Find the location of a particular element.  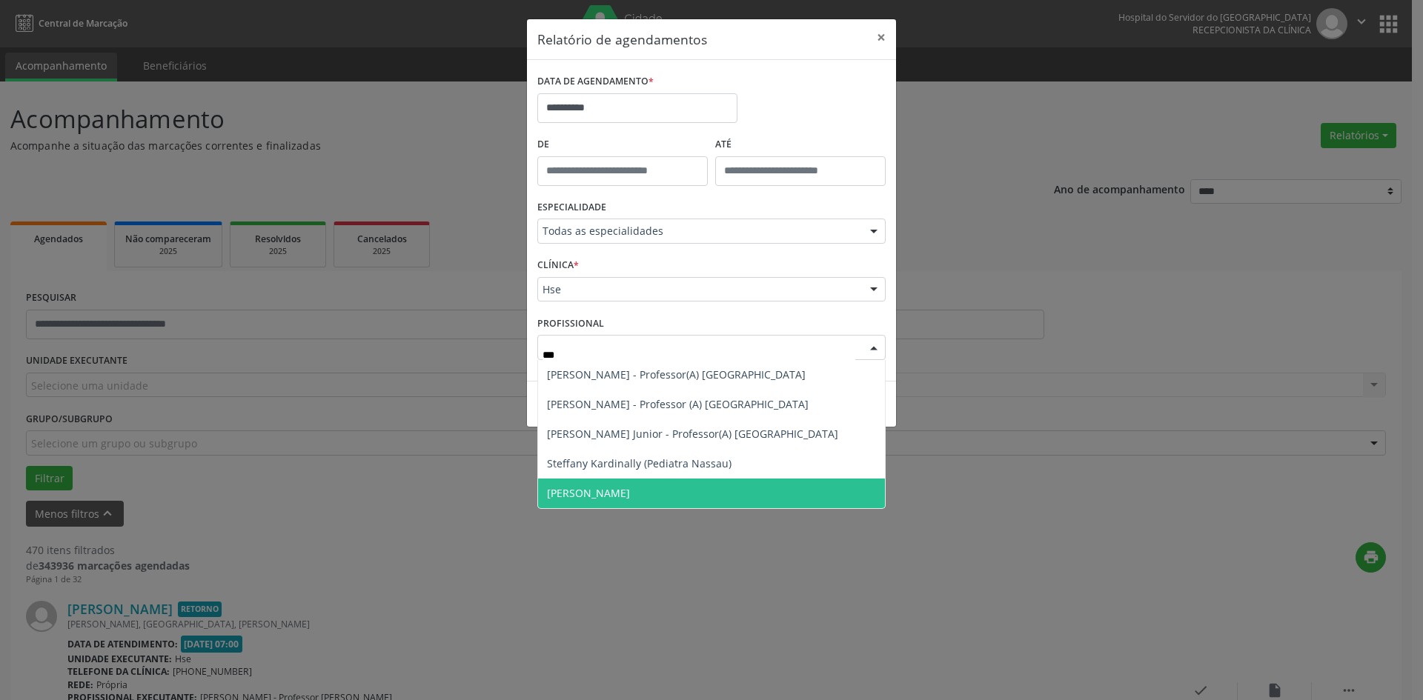

span: Hse is located at coordinates (699, 290).